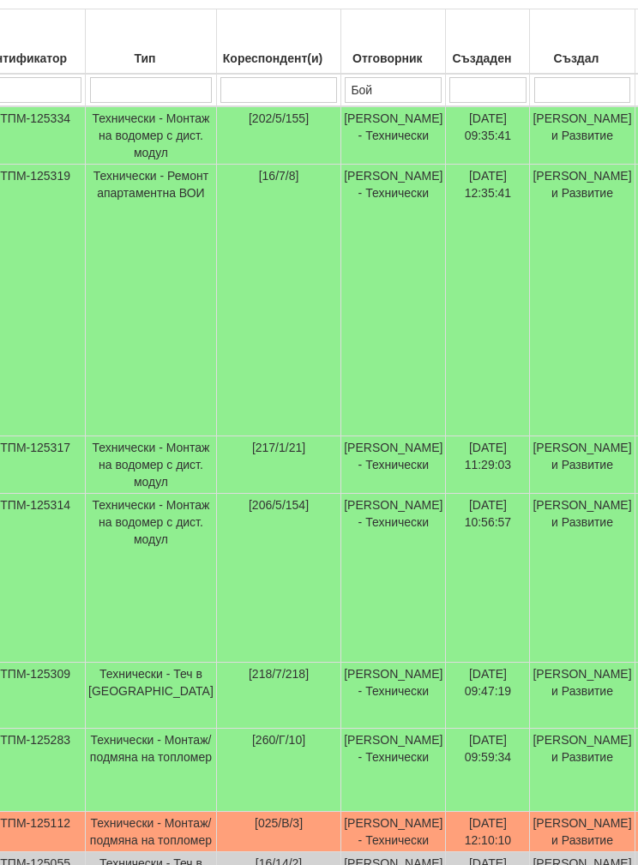 The width and height of the screenshot is (638, 865). I want to click on td: Технически - Ремонт апартаментна ВОИ, so click(152, 301).